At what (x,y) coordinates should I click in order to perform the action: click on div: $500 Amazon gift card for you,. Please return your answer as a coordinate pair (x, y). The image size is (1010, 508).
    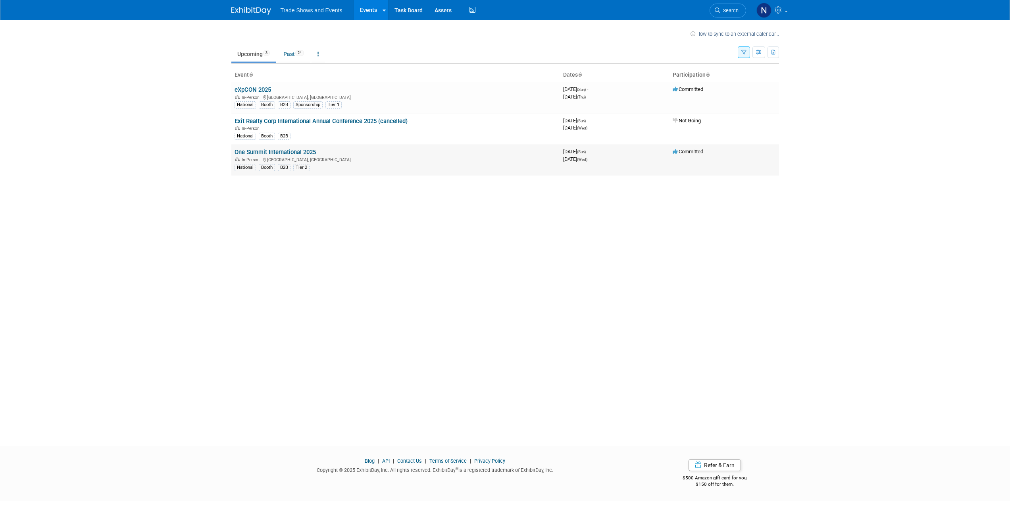
    Looking at the image, I should click on (715, 478).